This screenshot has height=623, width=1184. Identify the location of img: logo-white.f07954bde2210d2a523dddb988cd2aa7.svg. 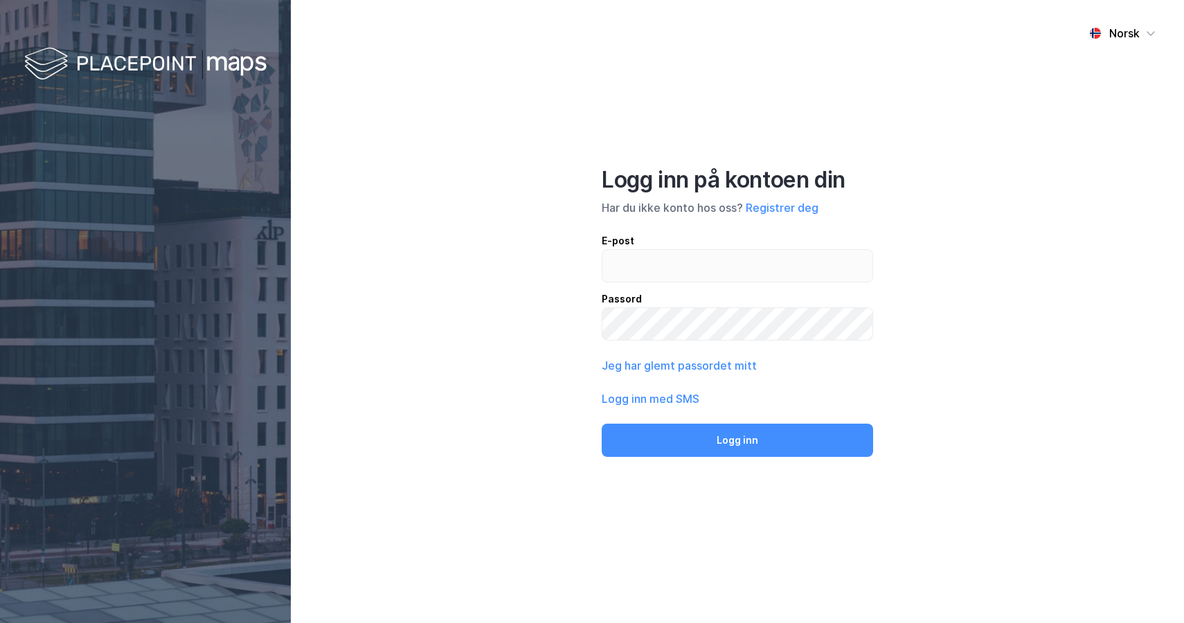
(145, 64).